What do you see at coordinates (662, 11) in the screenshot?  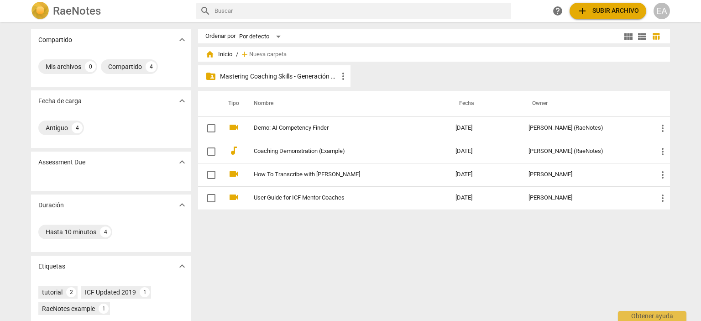 I see `button: EA` at bounding box center [662, 11].